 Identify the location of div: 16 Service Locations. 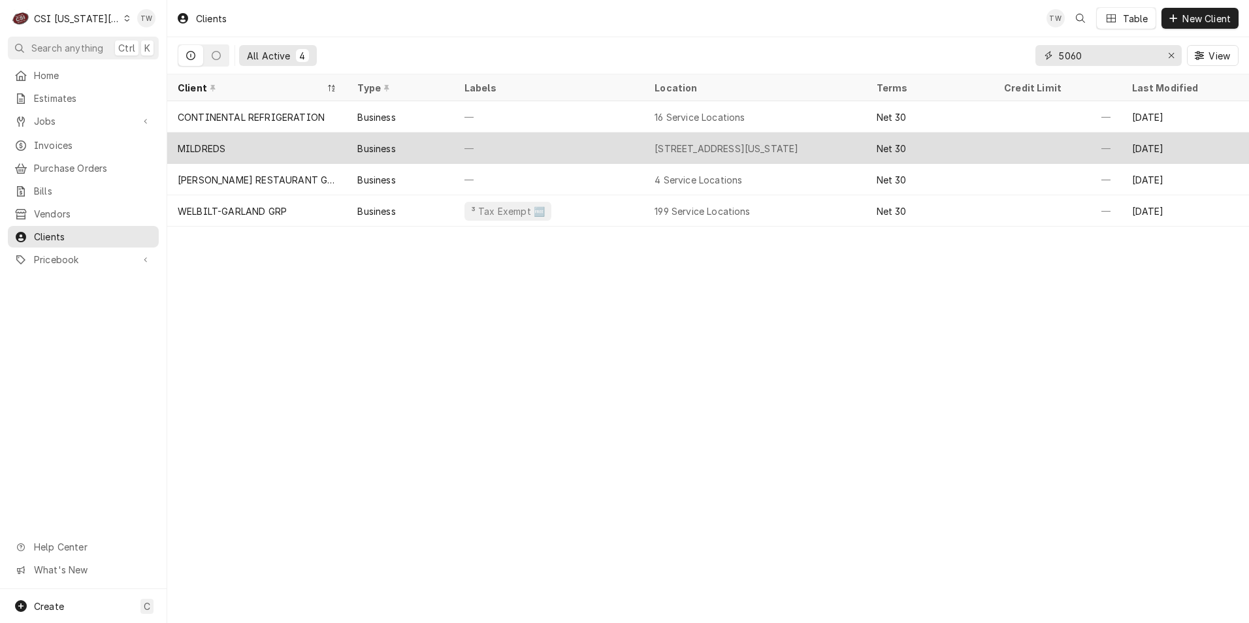
(700, 117).